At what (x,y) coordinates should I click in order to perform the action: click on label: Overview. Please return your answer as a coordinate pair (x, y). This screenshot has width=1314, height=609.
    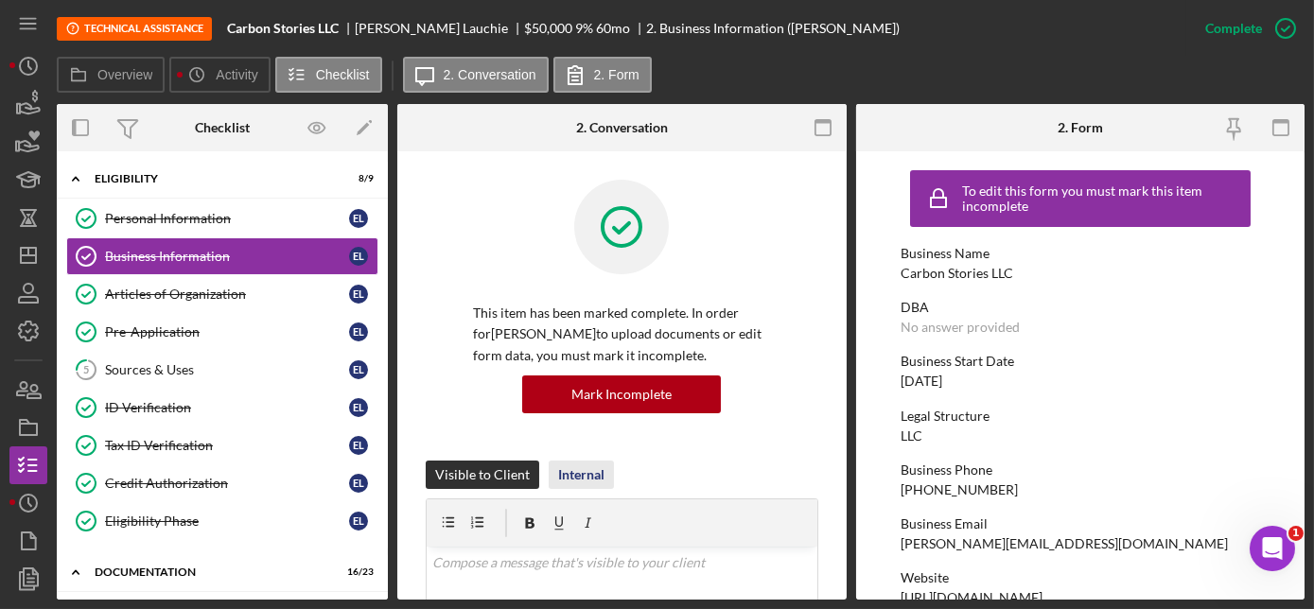
    Looking at the image, I should click on (125, 75).